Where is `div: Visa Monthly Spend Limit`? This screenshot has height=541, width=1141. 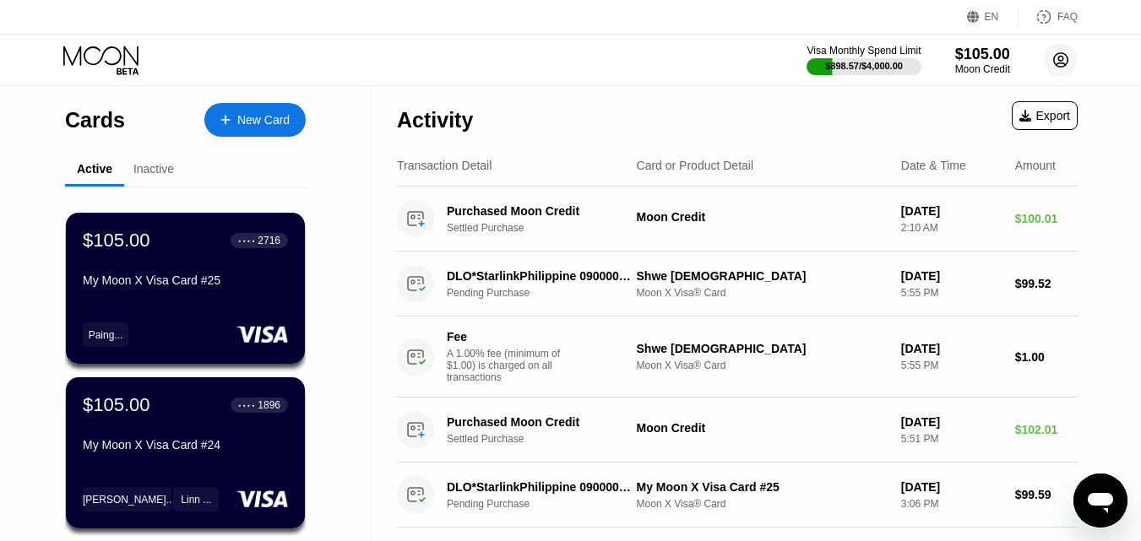
div: Visa Monthly Spend Limit is located at coordinates (863, 51).